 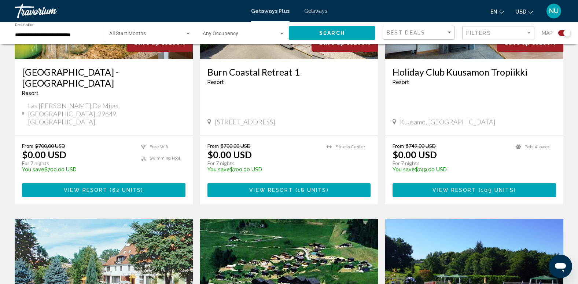 I want to click on h3: Burn Coastal Retreat 1, so click(x=289, y=72).